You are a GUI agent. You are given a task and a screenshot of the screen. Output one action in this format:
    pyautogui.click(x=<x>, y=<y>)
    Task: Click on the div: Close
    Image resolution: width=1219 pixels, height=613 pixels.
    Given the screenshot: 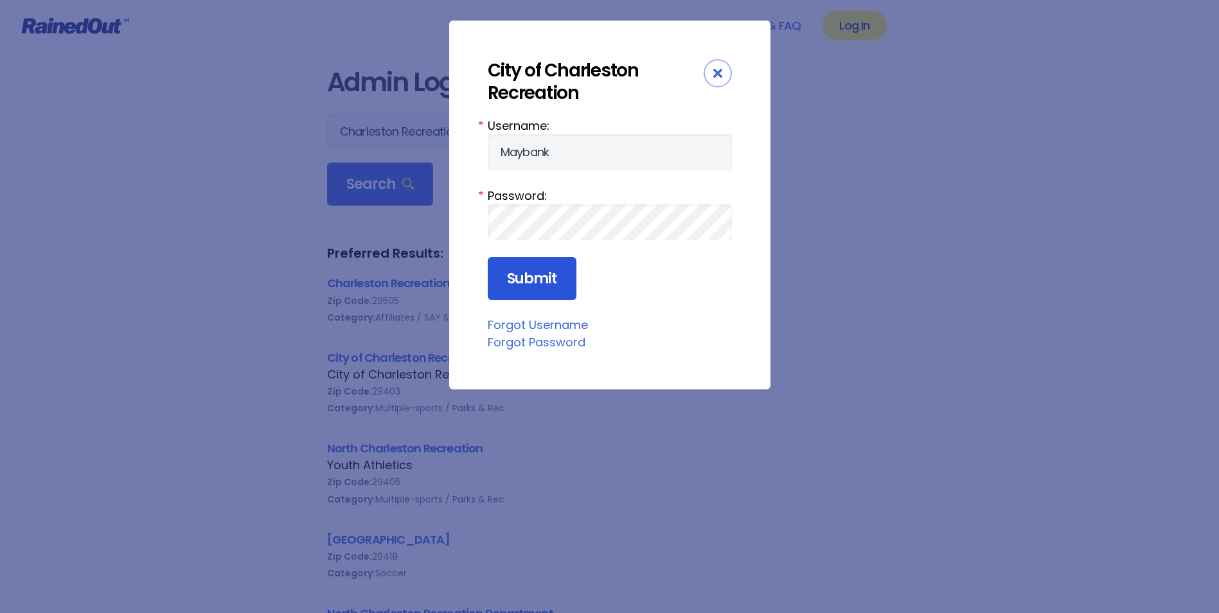 What is the action you would take?
    pyautogui.click(x=718, y=73)
    